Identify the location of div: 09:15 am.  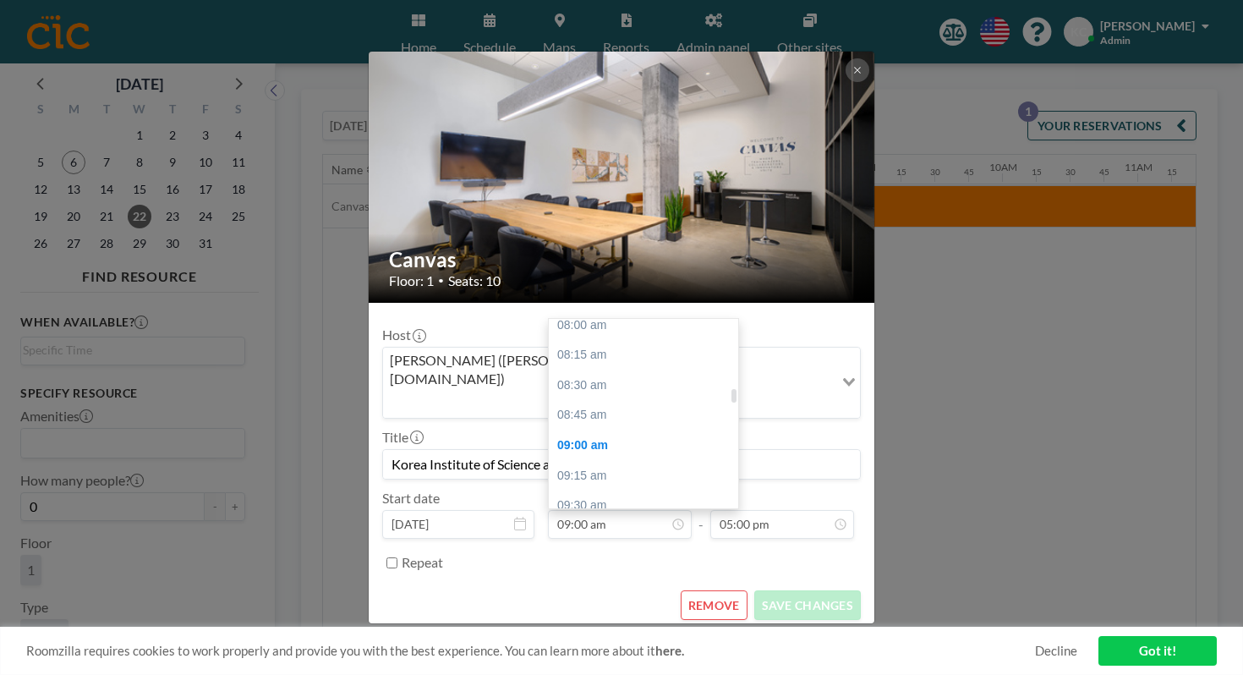
(643, 476).